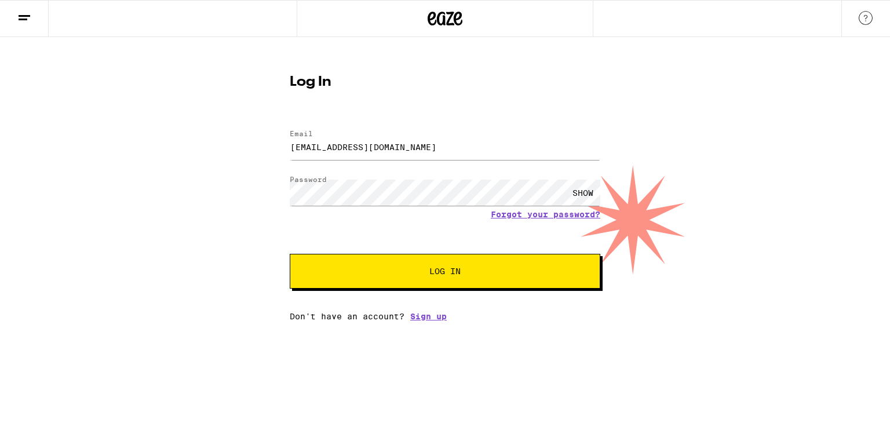 This screenshot has width=890, height=430. I want to click on span: Log In, so click(445, 271).